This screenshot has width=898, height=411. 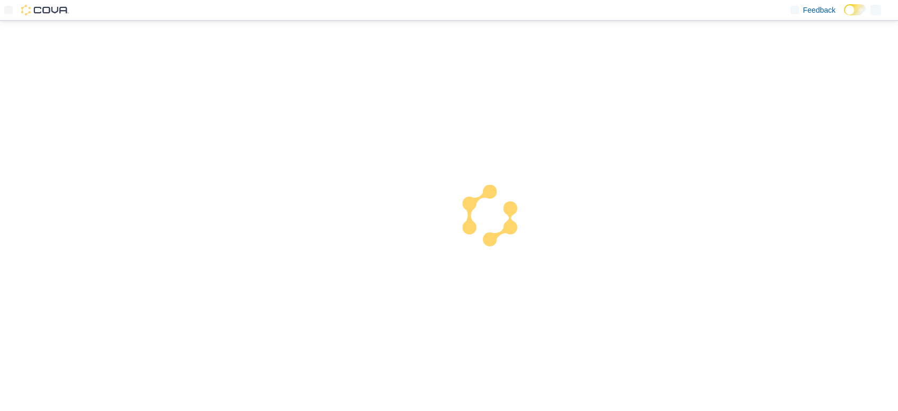 What do you see at coordinates (844, 15) in the screenshot?
I see `span: Dark Mode` at bounding box center [844, 15].